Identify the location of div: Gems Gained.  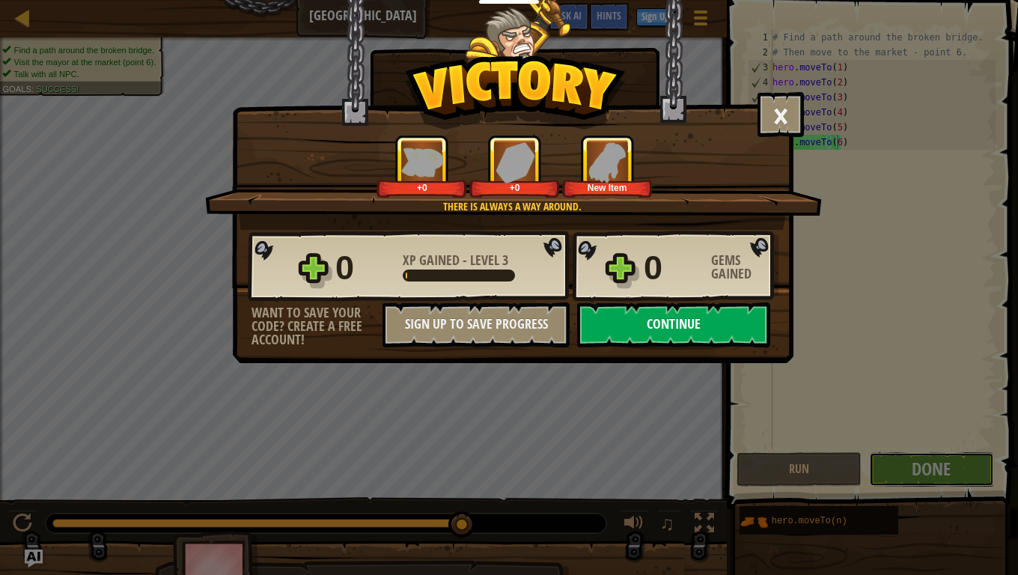
(745, 267).